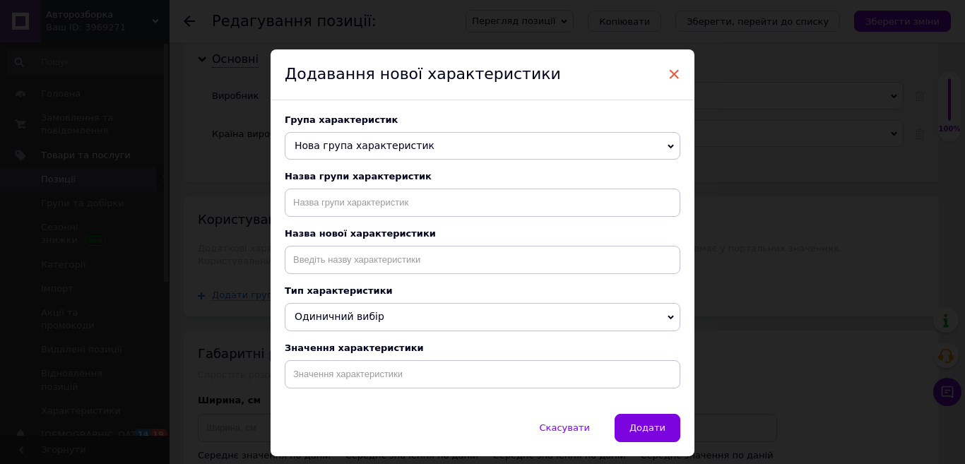 This screenshot has width=965, height=464. Describe the element at coordinates (565, 427) in the screenshot. I see `span: Скасувати` at that location.